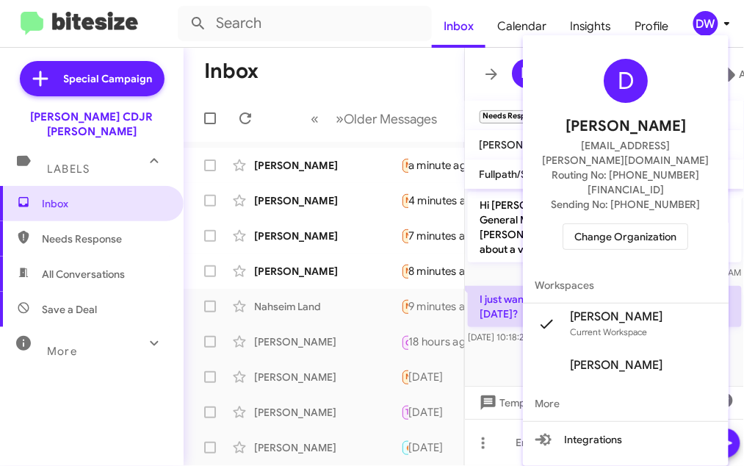 The image size is (744, 466). What do you see at coordinates (626, 439) in the screenshot?
I see `button: Integrations` at bounding box center [626, 439].